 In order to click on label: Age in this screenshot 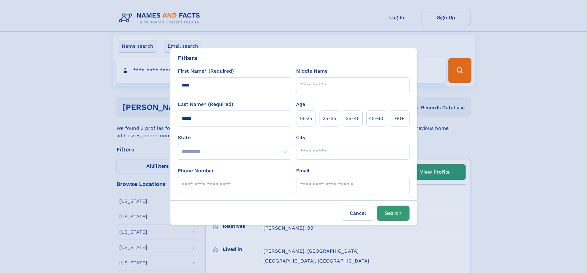, I will do `click(300, 104)`.